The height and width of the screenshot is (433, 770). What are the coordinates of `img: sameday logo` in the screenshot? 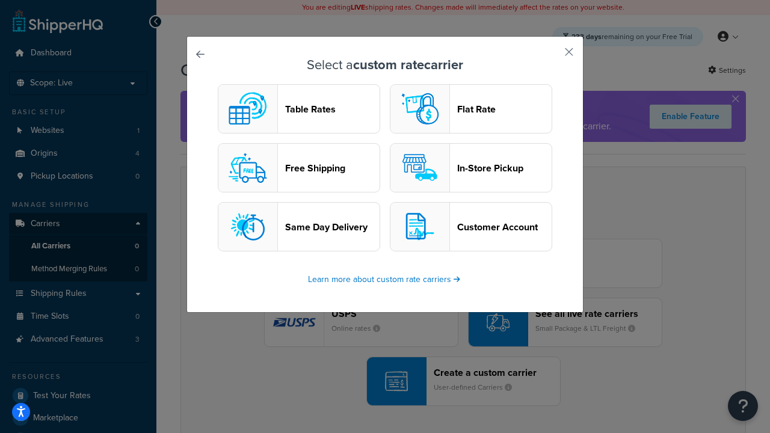 It's located at (248, 227).